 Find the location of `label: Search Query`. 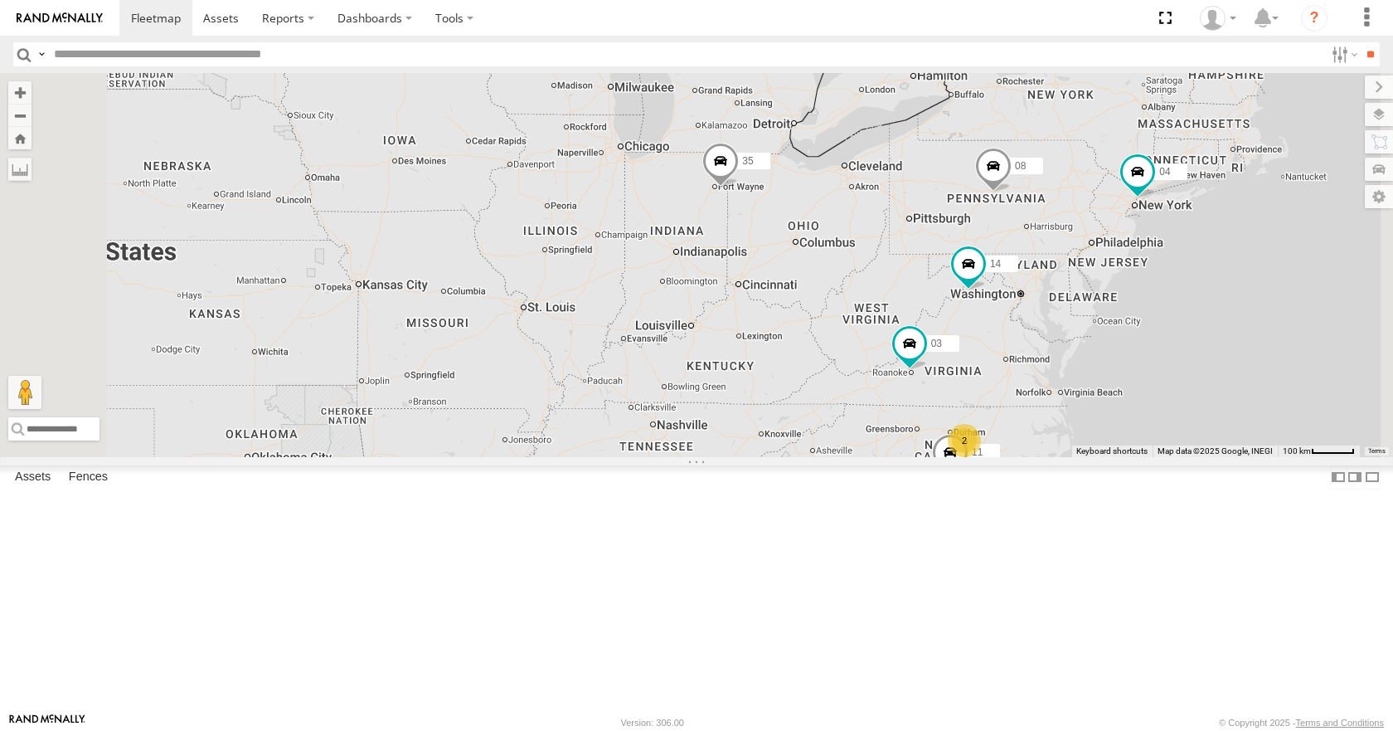

label: Search Query is located at coordinates (41, 54).